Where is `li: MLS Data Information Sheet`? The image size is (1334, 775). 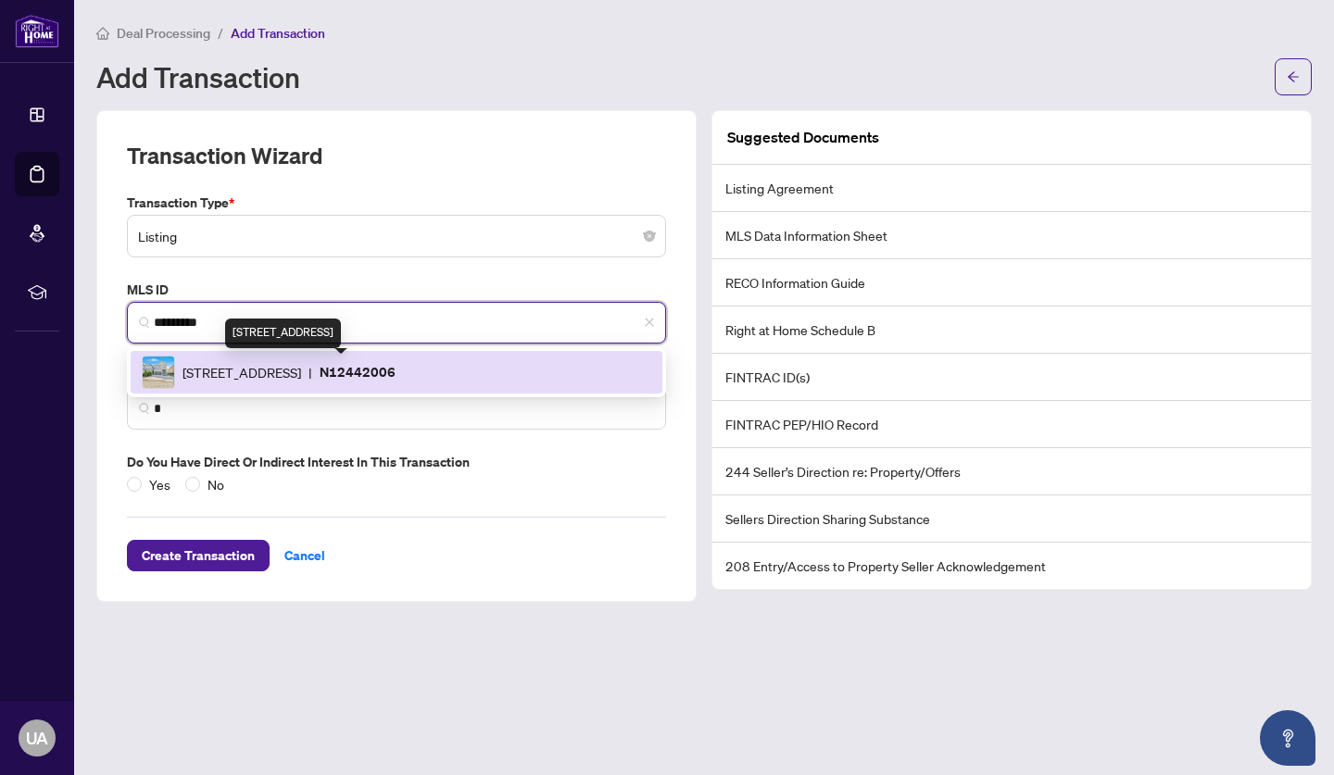 li: MLS Data Information Sheet is located at coordinates (1012, 235).